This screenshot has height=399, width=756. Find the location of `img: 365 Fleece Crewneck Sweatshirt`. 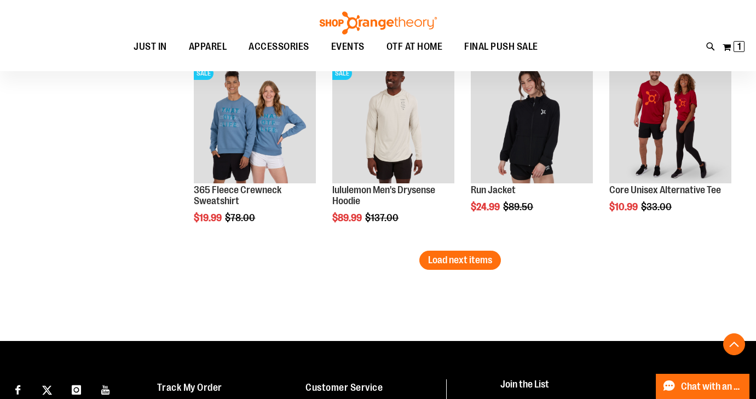

img: 365 Fleece Crewneck Sweatshirt is located at coordinates (255, 122).